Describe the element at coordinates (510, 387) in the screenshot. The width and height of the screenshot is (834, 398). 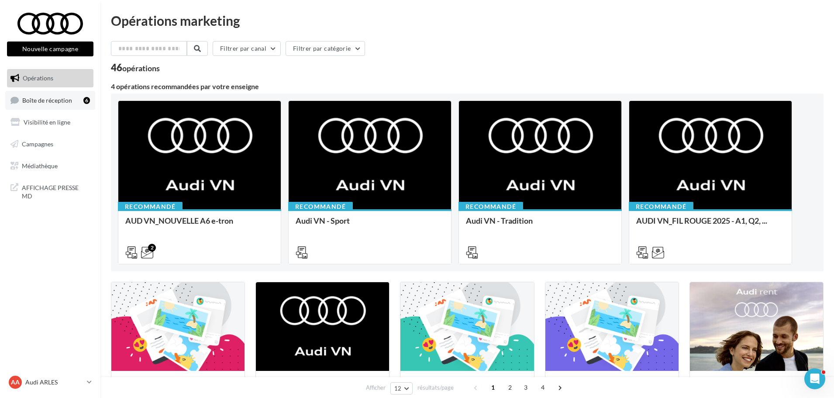
I see `span: 2` at that location.